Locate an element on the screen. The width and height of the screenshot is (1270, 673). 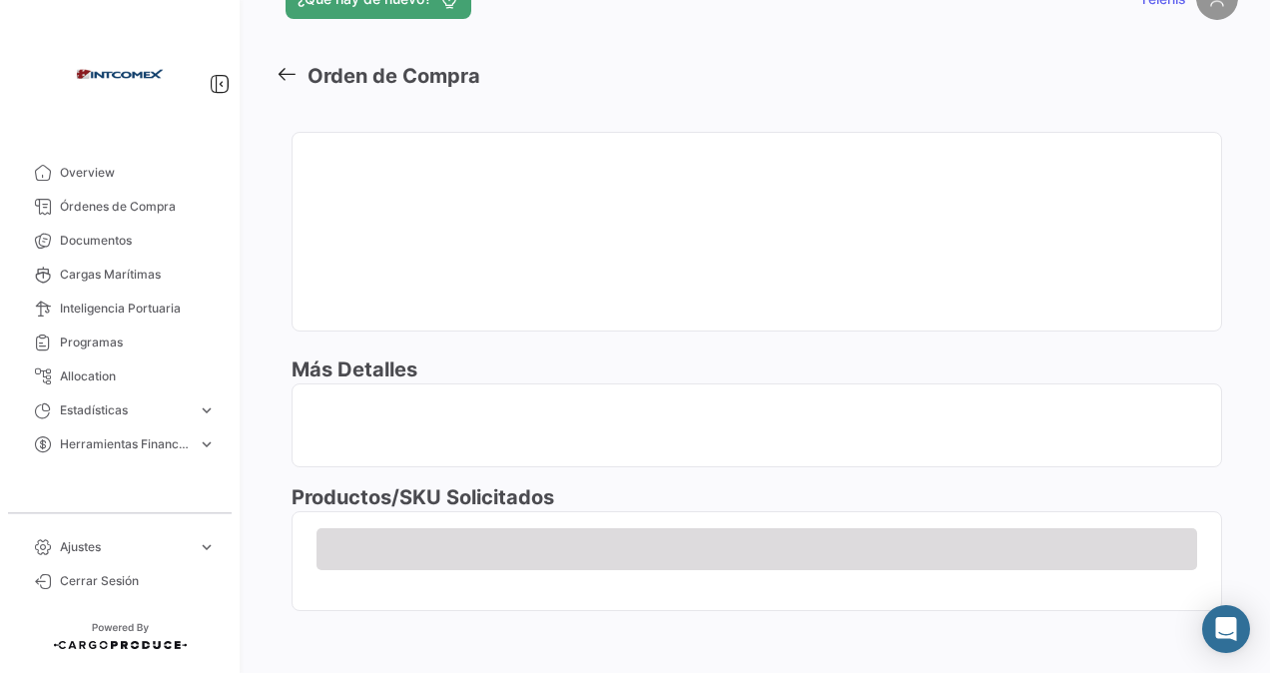
span: Programas is located at coordinates (138, 342).